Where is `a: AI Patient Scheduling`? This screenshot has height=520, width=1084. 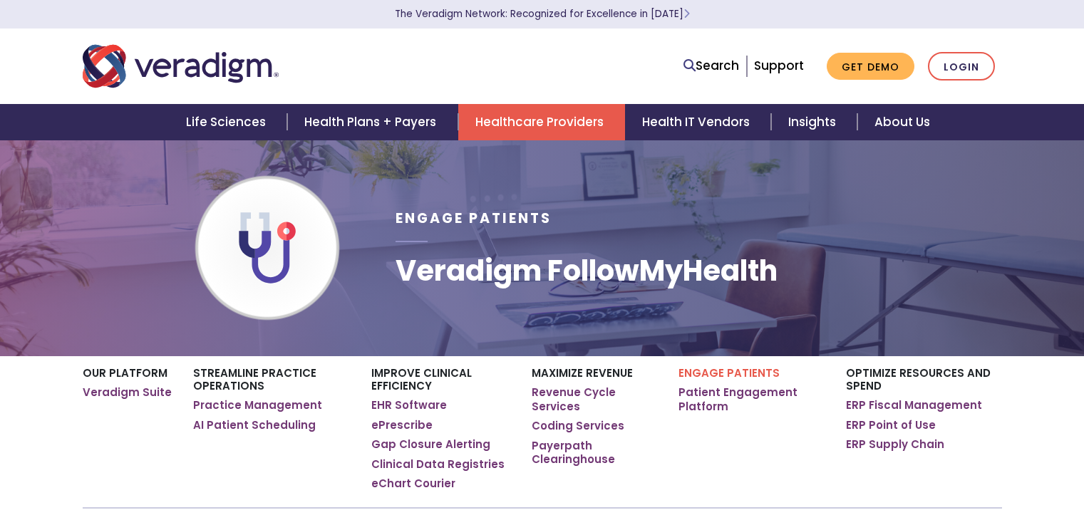
a: AI Patient Scheduling is located at coordinates (254, 425).